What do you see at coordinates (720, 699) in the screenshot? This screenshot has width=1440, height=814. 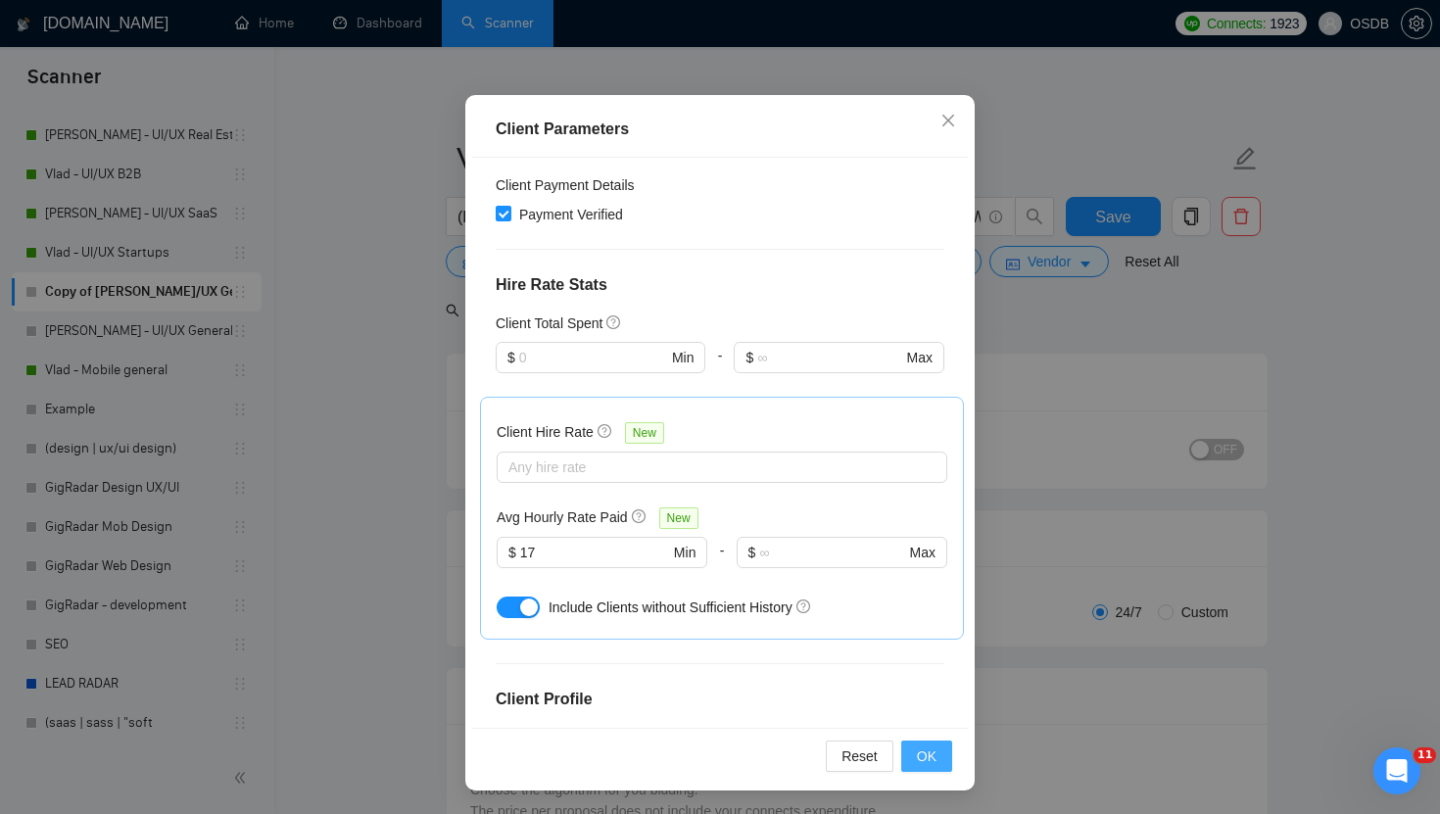 I see `h4: Client Profile` at bounding box center [720, 699].